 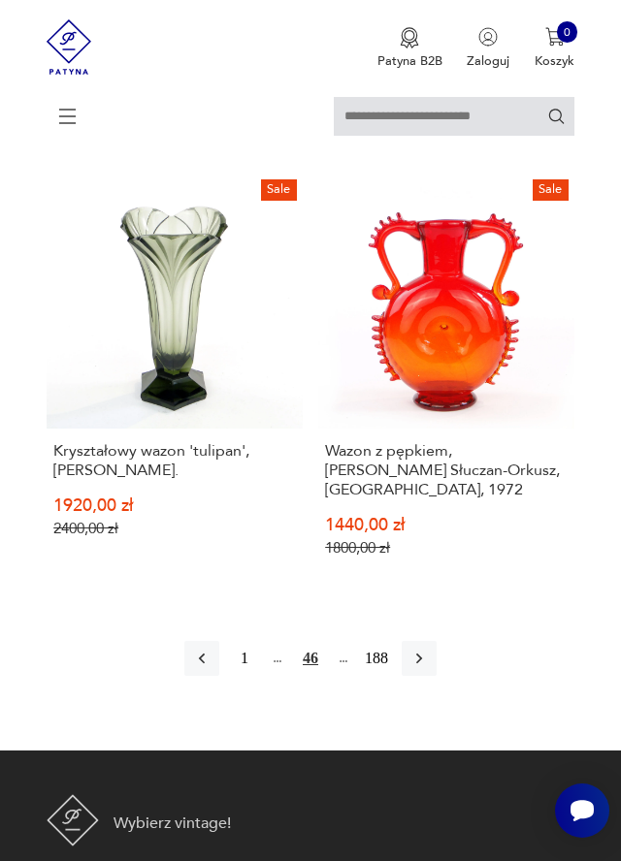 What do you see at coordinates (175, 529) in the screenshot?
I see `p: 2400,00 zł` at bounding box center [175, 529].